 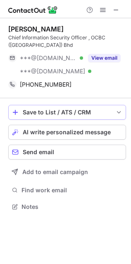 I want to click on button: Reveal Button, so click(x=105, y=58).